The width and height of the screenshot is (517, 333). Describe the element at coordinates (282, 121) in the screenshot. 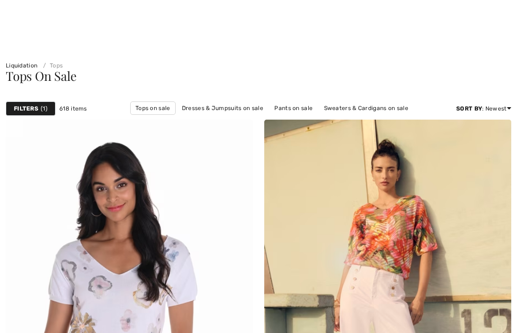

I see `a: Skirts on sale` at that location.